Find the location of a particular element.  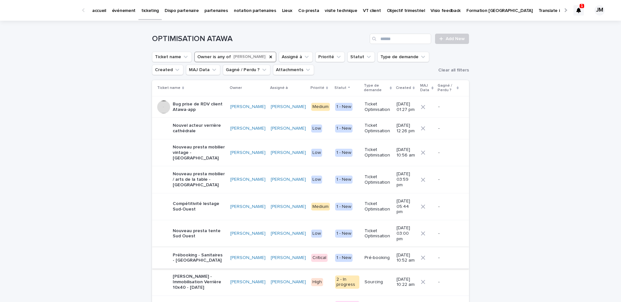

button: Priorité is located at coordinates (330, 57).